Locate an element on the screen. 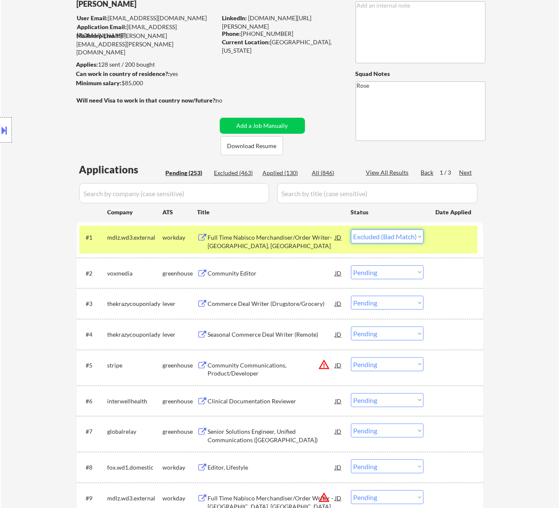 This screenshot has height=508, width=559. div: Squad Notes is located at coordinates (421, 74).